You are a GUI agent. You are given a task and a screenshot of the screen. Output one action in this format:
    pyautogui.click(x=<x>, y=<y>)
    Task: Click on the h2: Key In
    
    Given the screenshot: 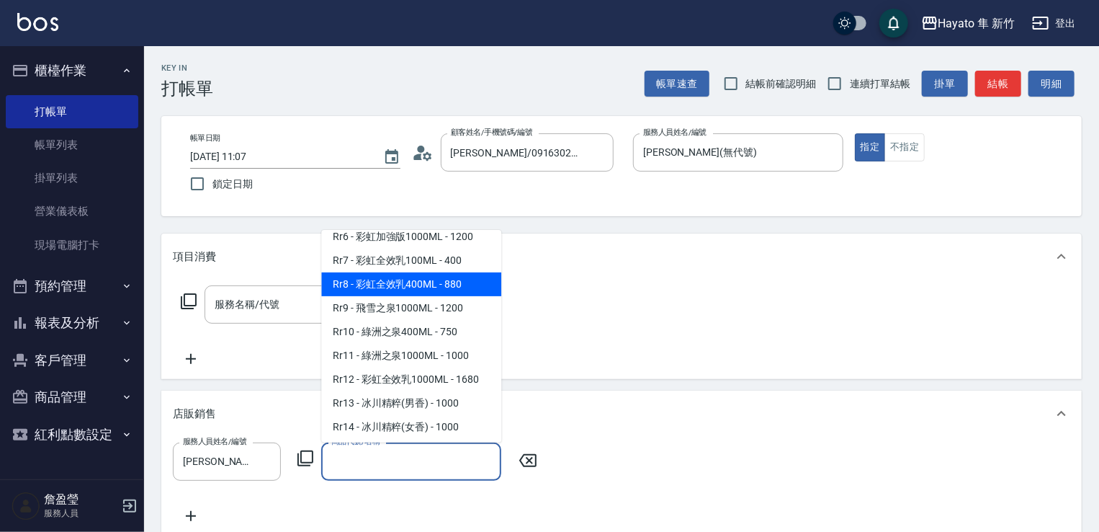 What is the action you would take?
    pyautogui.click(x=187, y=68)
    